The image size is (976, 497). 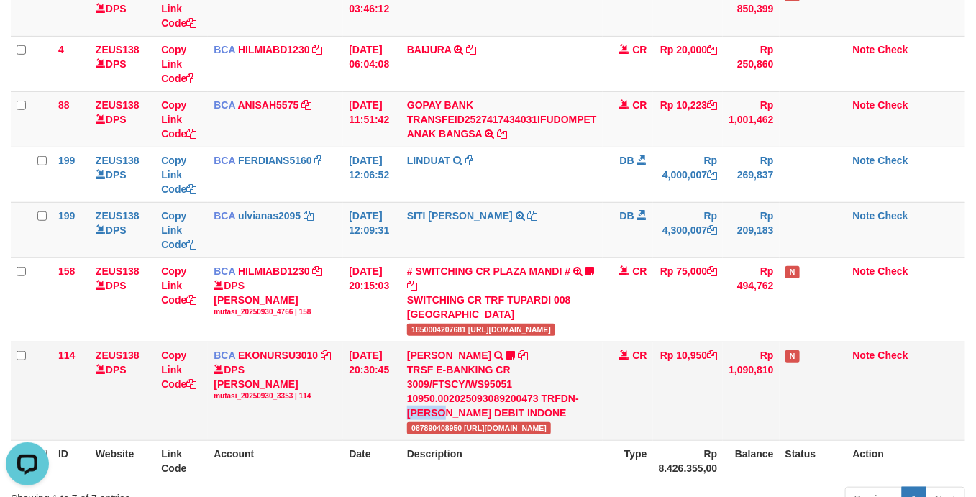 What do you see at coordinates (689, 230) in the screenshot?
I see `td: Rp 4,300,007` at bounding box center [689, 230].